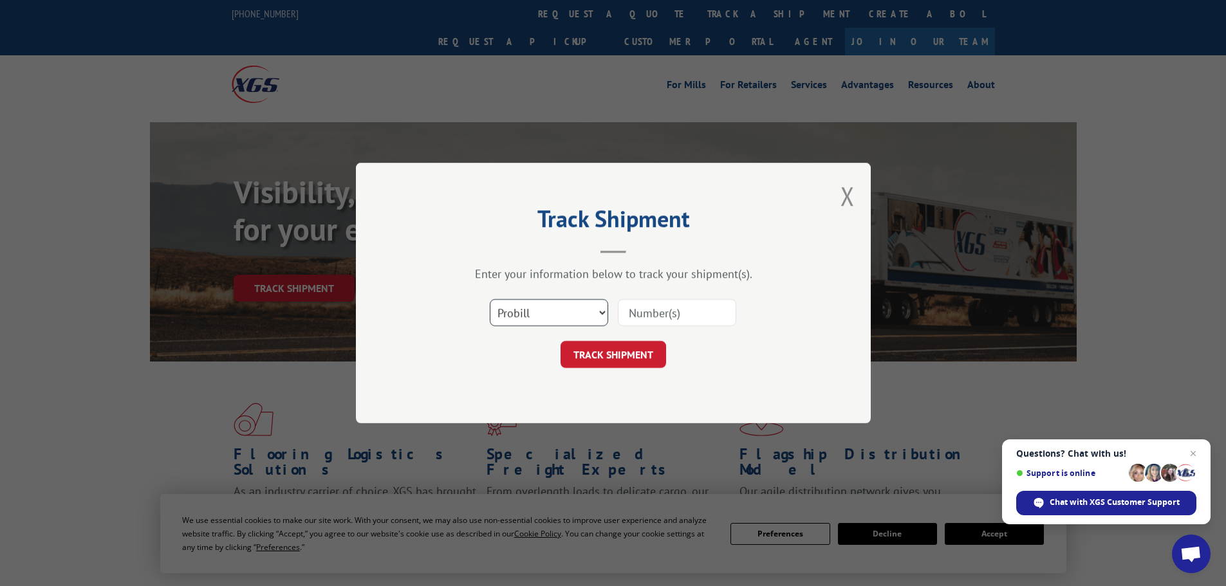 The image size is (1226, 586). What do you see at coordinates (1070, 473) in the screenshot?
I see `span: Support is online` at bounding box center [1070, 473].